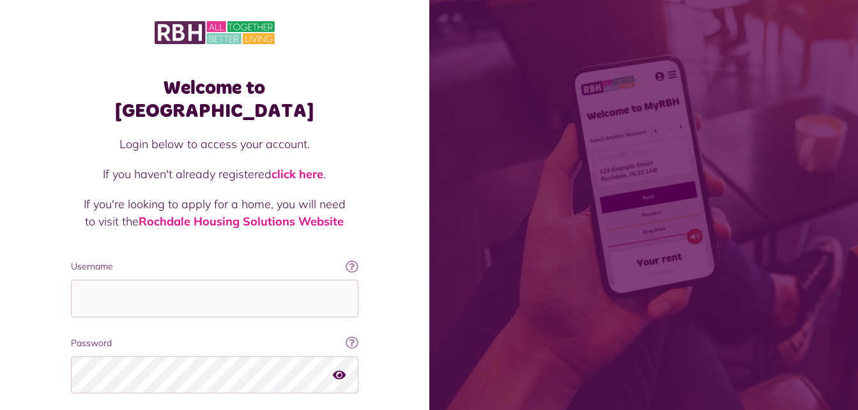  Describe the element at coordinates (215, 343) in the screenshot. I see `label: Password` at that location.